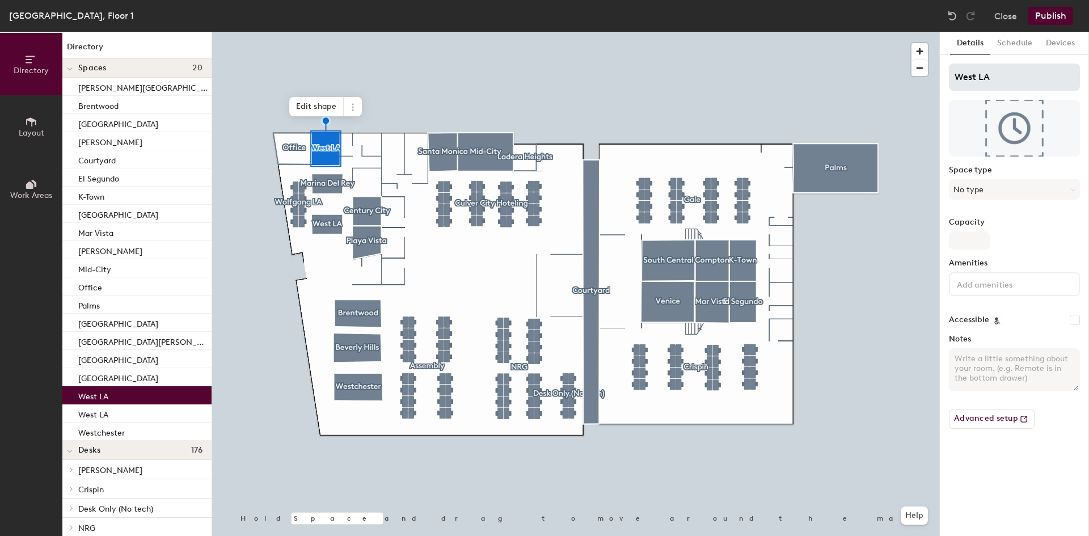 The width and height of the screenshot is (1089, 536). What do you see at coordinates (968, 320) in the screenshot?
I see `label: Accessible` at bounding box center [968, 320].